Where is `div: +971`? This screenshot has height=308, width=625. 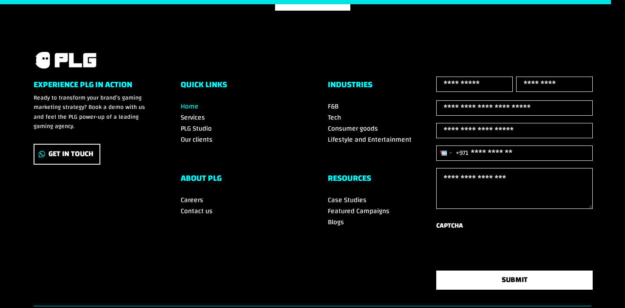 div: +971 is located at coordinates (462, 153).